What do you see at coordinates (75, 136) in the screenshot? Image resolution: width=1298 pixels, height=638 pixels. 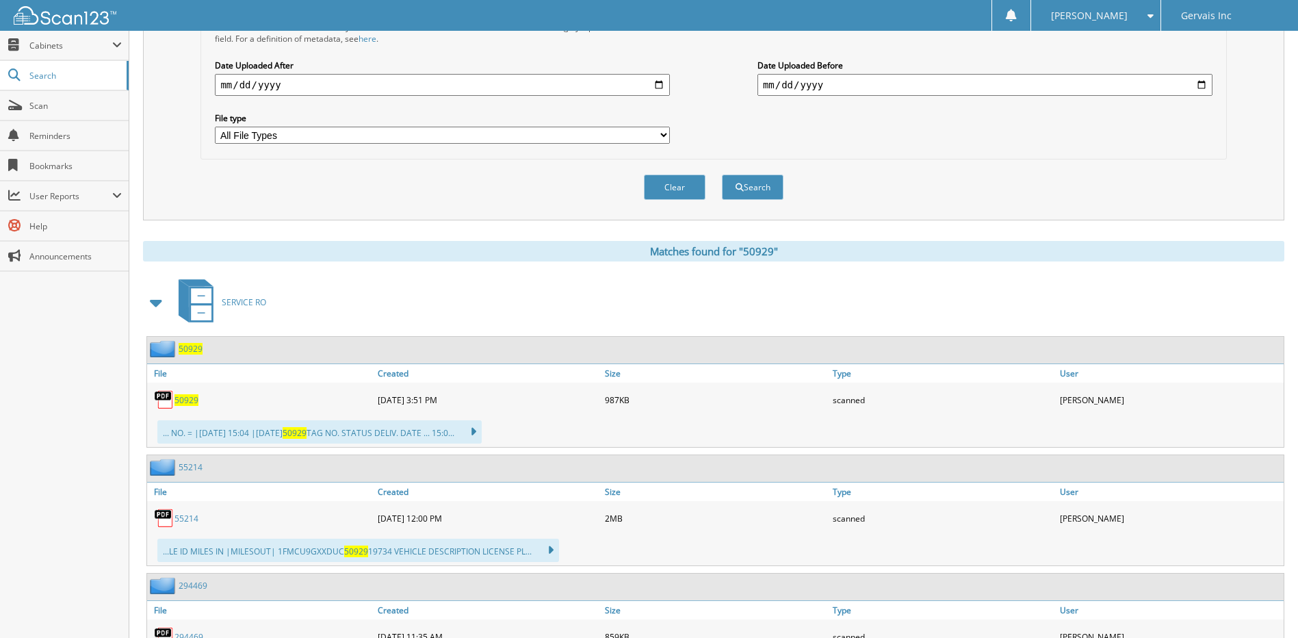 I see `span: Reminders` at bounding box center [75, 136].